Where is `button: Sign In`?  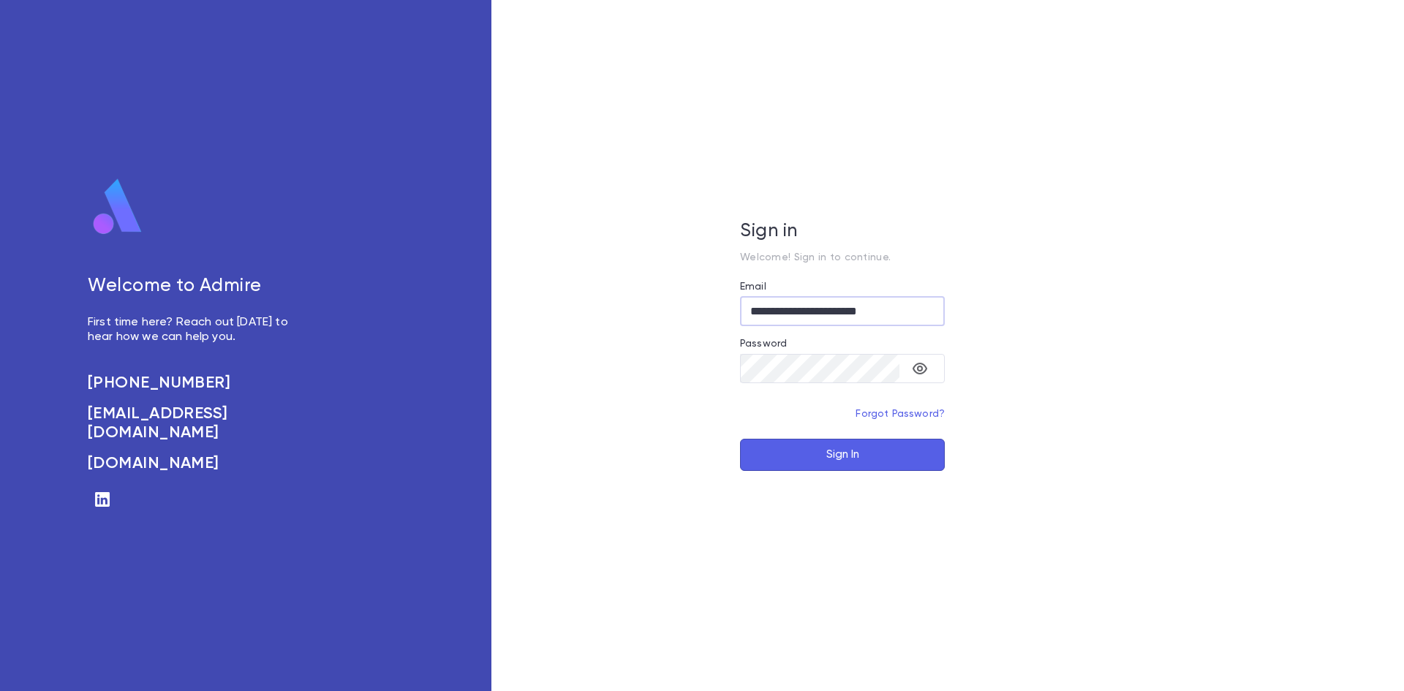 button: Sign In is located at coordinates (843, 455).